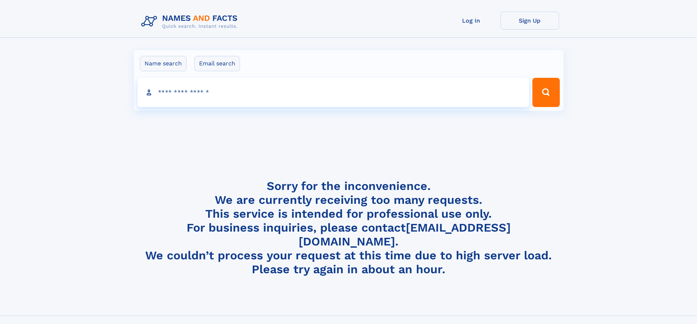 This screenshot has width=697, height=324. I want to click on input: search input, so click(333, 93).